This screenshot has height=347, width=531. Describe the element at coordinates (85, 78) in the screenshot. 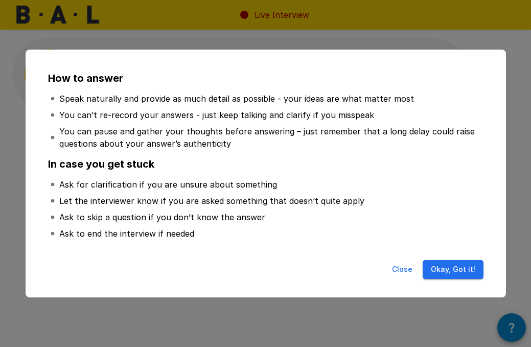

I see `b: How to answer` at that location.